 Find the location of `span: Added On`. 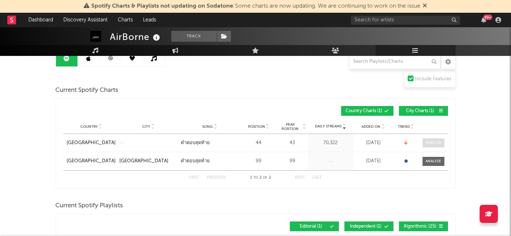

span: Added On is located at coordinates (371, 127).